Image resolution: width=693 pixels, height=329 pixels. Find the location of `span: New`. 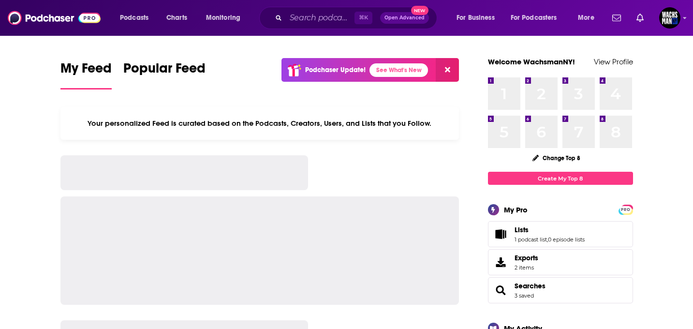

span: New is located at coordinates (420, 10).